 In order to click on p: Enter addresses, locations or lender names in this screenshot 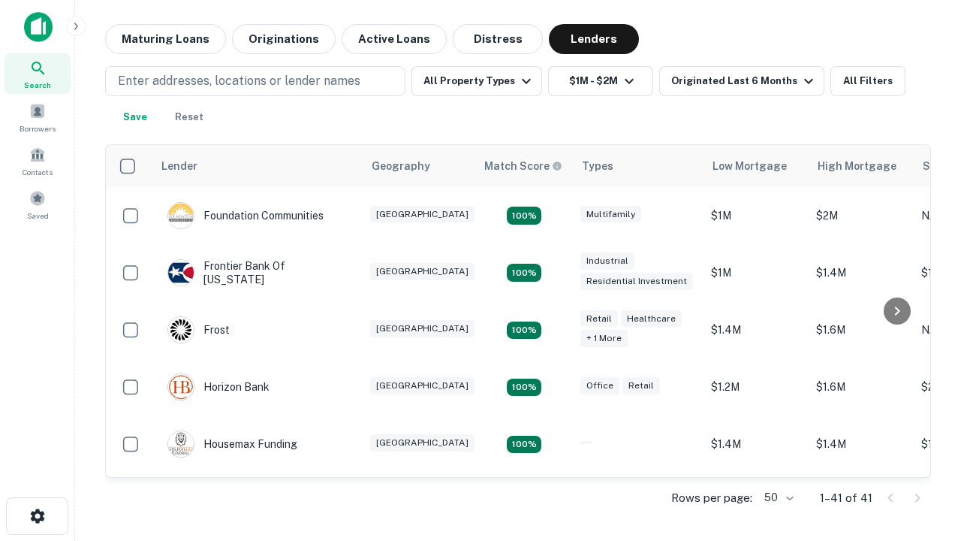, I will do `click(239, 81)`.